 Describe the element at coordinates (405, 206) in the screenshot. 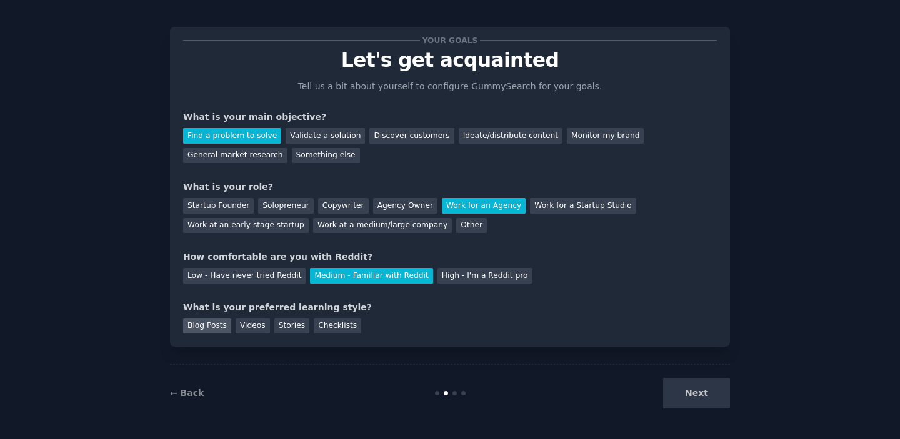

I see `div: Agency Owner` at that location.